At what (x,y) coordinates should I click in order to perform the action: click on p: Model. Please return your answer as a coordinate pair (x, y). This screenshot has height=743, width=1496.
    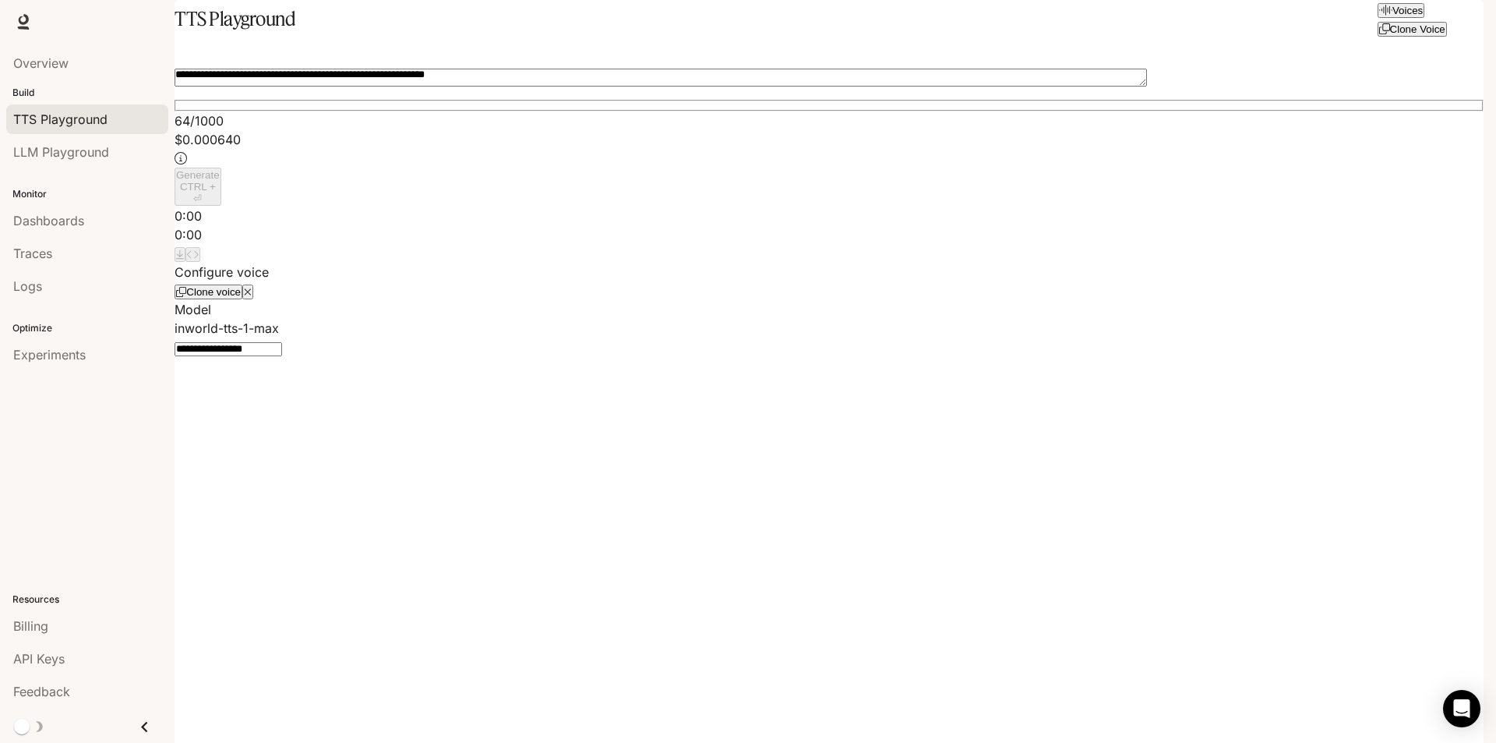
    Looking at the image, I should click on (829, 309).